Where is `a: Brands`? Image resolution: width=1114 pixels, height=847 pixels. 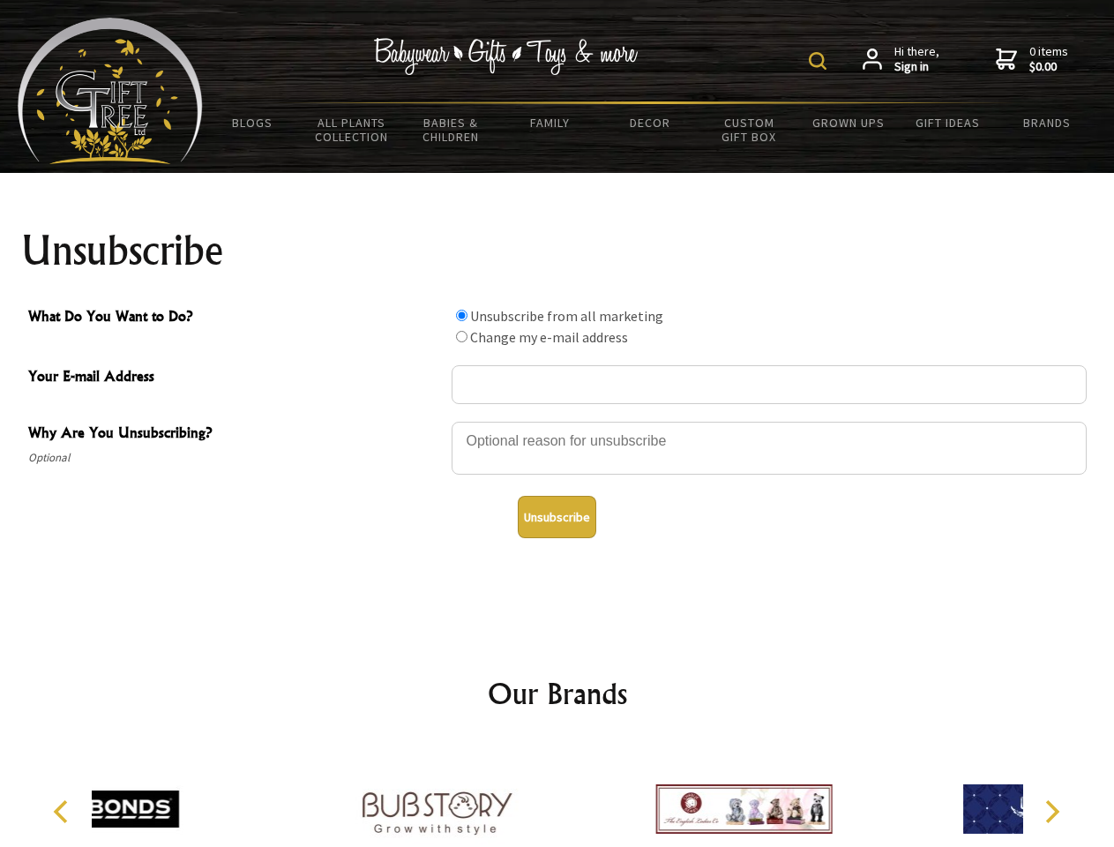
a: Brands is located at coordinates (1047, 123).